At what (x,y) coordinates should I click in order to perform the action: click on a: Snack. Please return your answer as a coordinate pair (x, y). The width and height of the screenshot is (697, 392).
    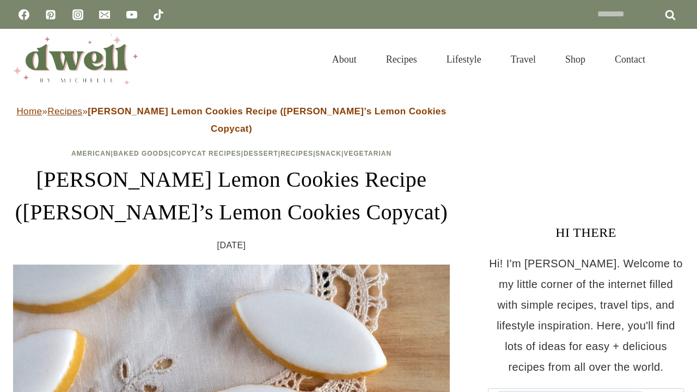
    Looking at the image, I should click on (328, 153).